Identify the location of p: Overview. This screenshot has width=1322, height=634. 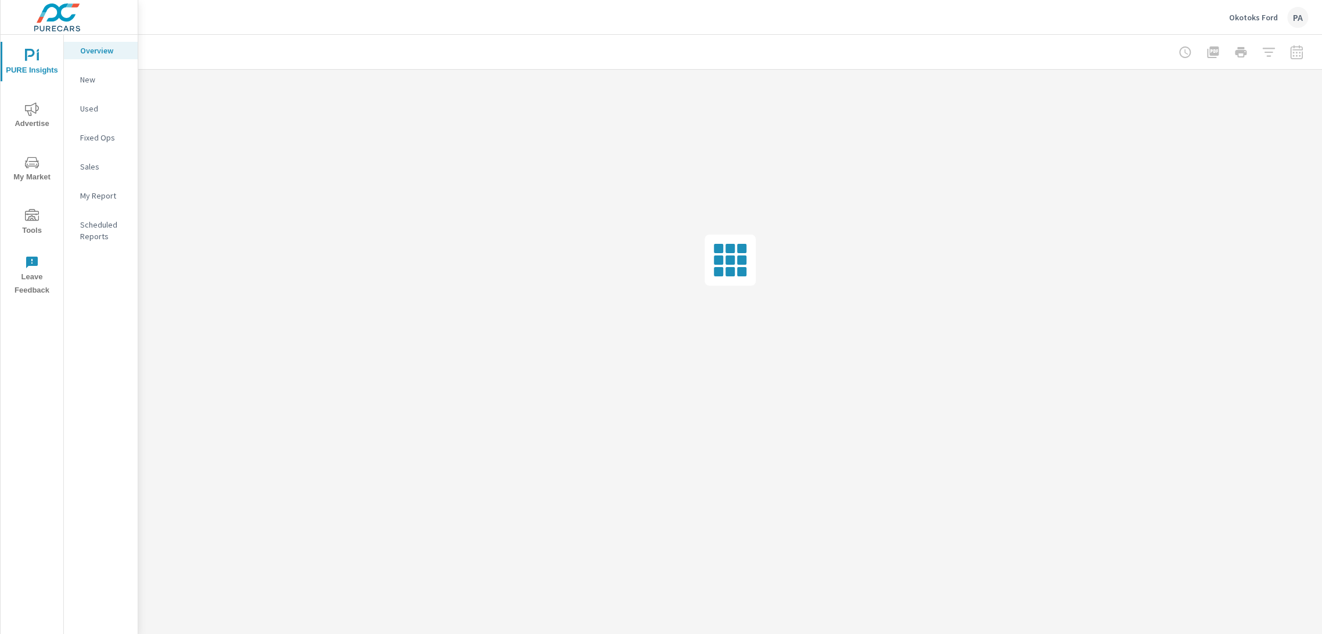
(104, 51).